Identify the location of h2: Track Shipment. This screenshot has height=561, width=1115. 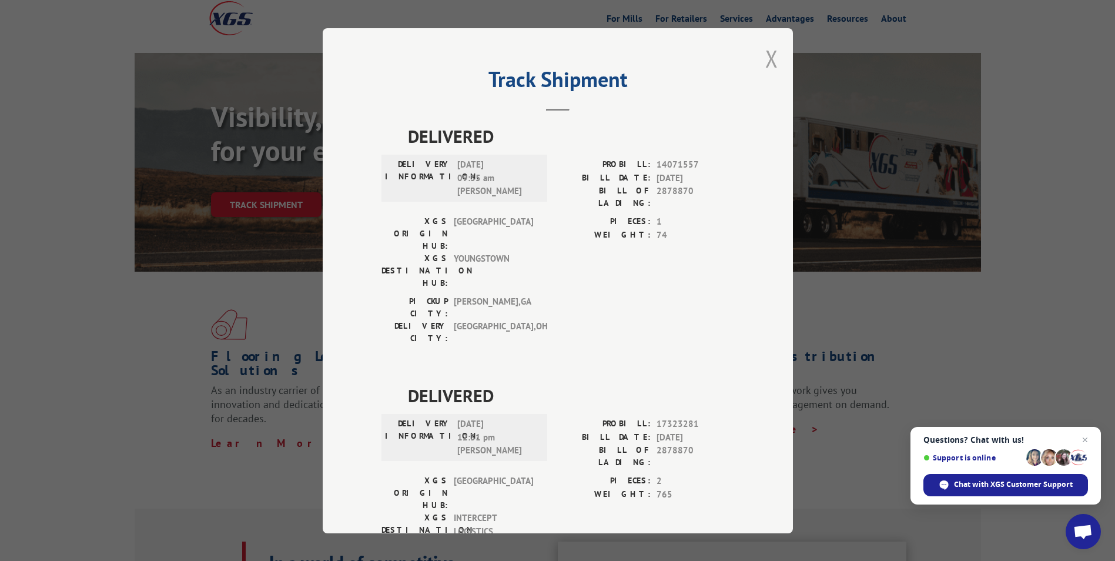
(558, 82).